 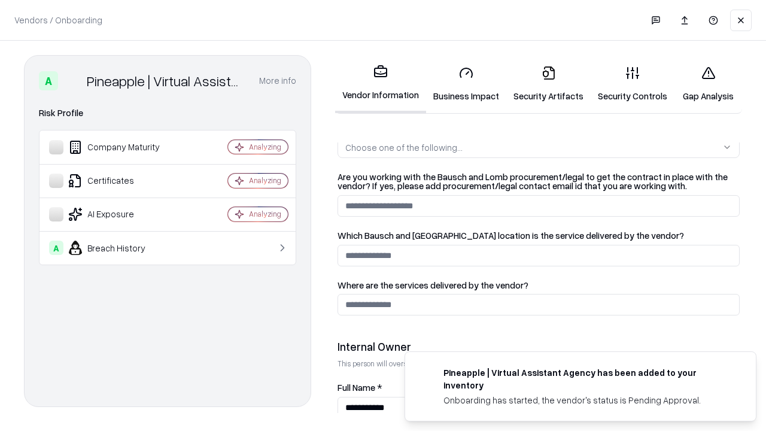 What do you see at coordinates (120, 214) in the screenshot?
I see `div: AI Exposure` at bounding box center [120, 214].